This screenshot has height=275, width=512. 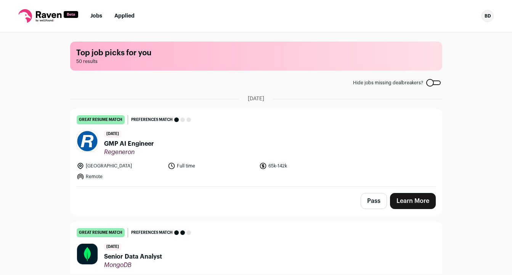 I want to click on span: 50 results, so click(x=256, y=61).